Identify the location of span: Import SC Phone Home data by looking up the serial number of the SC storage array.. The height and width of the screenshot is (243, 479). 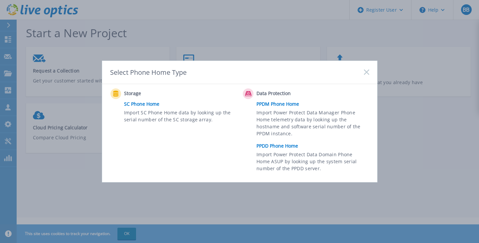
(179, 117).